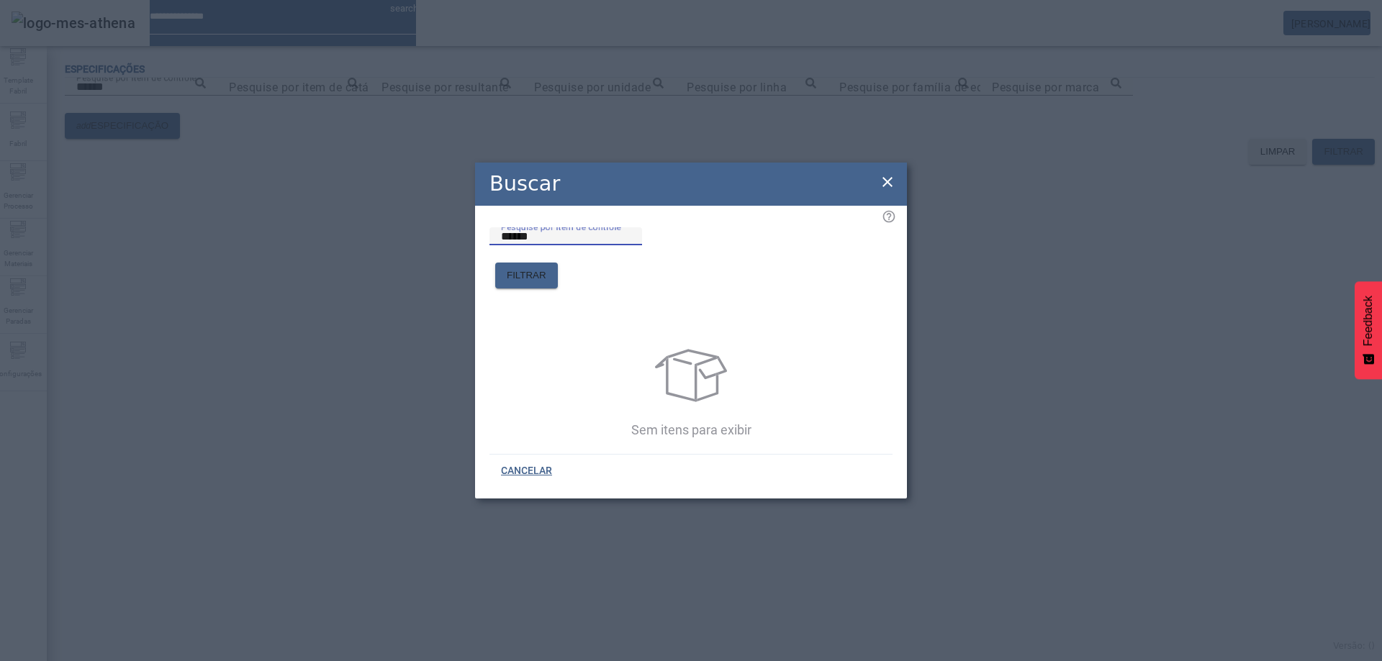 The image size is (1382, 661). What do you see at coordinates (526, 276) in the screenshot?
I see `button: FILTRAR` at bounding box center [526, 276].